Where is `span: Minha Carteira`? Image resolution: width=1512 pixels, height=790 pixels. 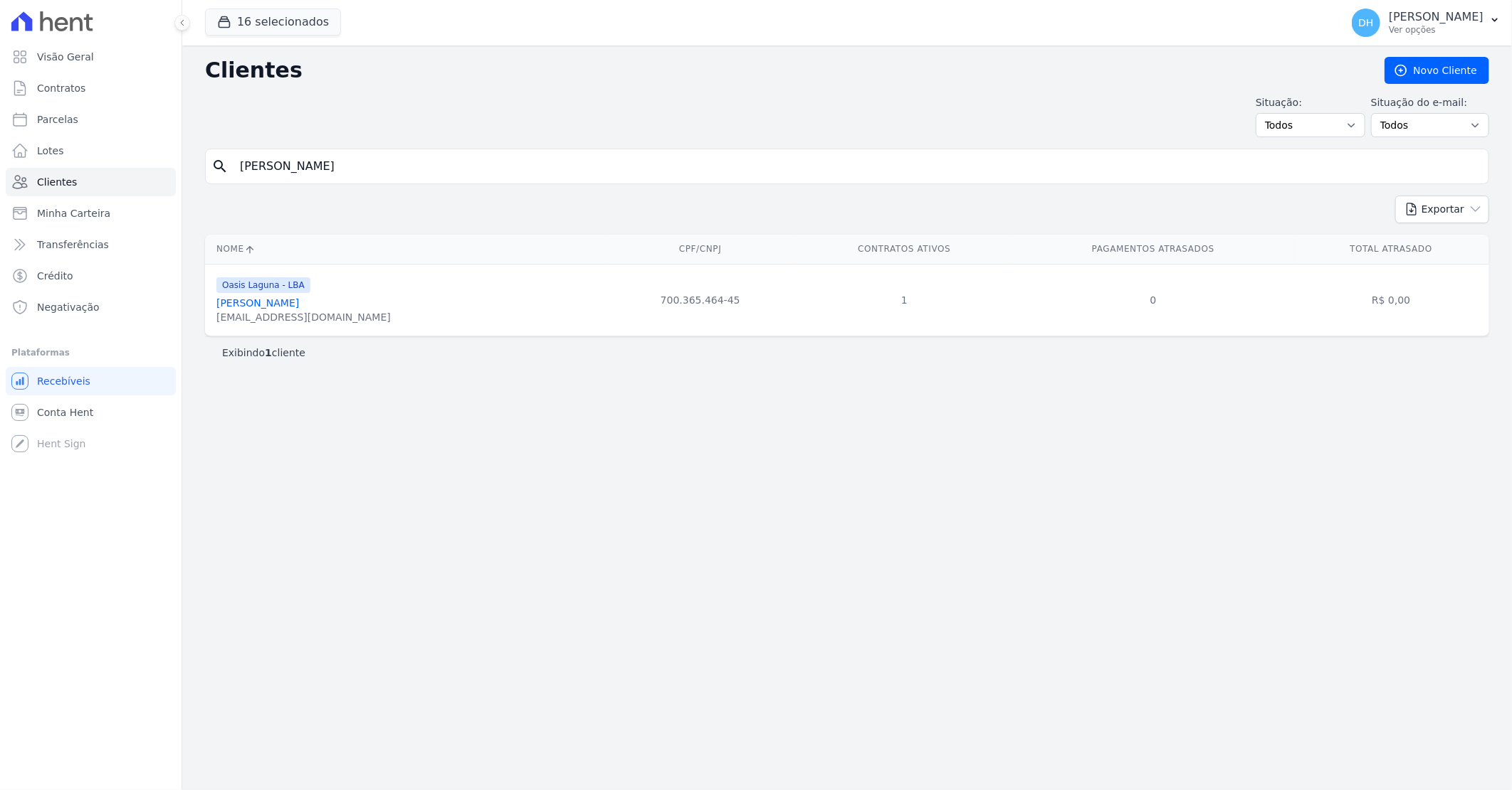
span: Minha Carteira is located at coordinates (73, 214).